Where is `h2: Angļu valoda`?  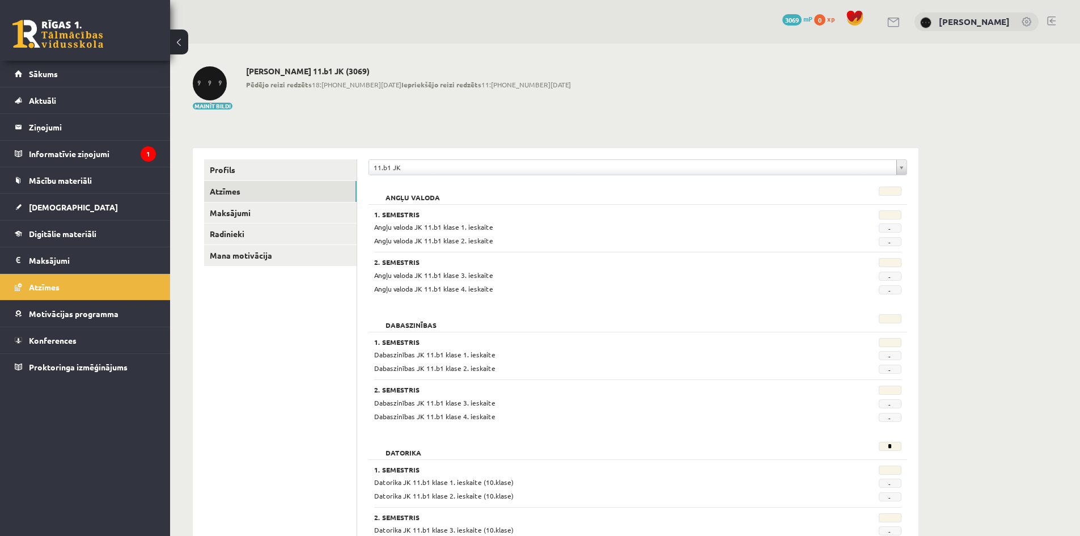
h2: Angļu valoda is located at coordinates (413, 192).